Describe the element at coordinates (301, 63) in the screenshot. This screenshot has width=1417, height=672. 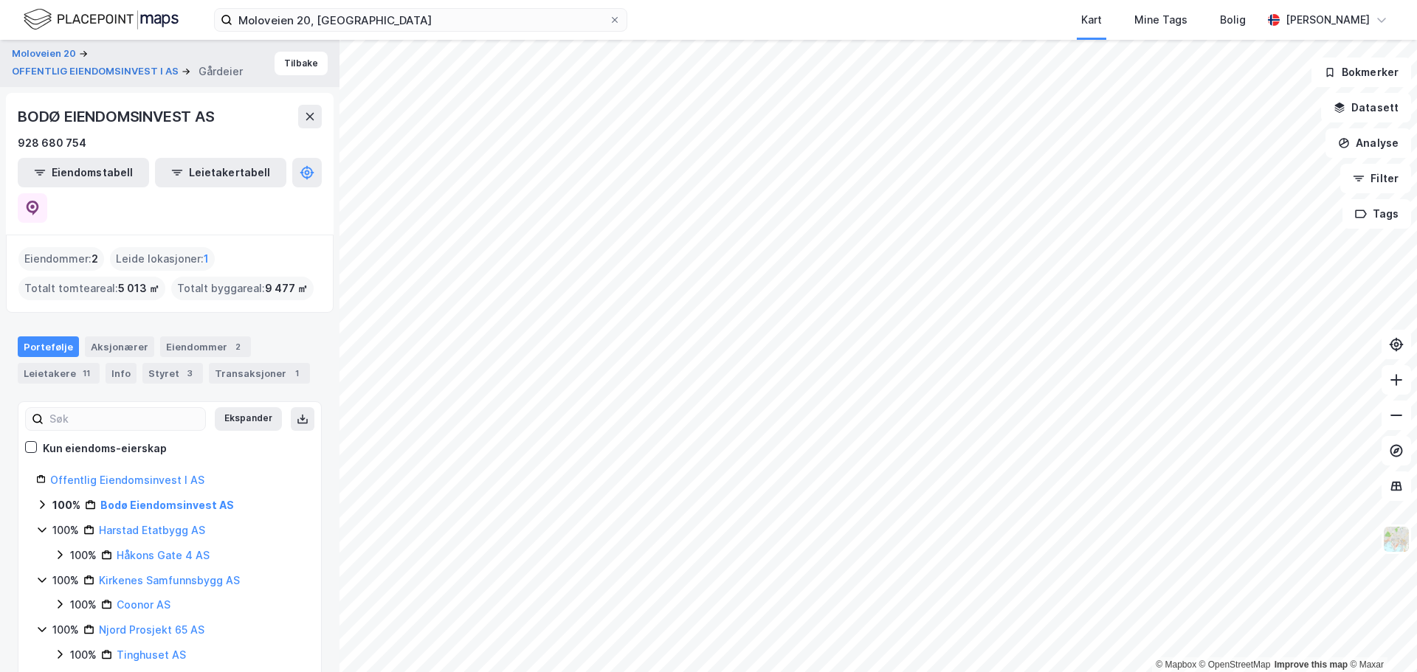
I see `button: Tilbake` at that location.